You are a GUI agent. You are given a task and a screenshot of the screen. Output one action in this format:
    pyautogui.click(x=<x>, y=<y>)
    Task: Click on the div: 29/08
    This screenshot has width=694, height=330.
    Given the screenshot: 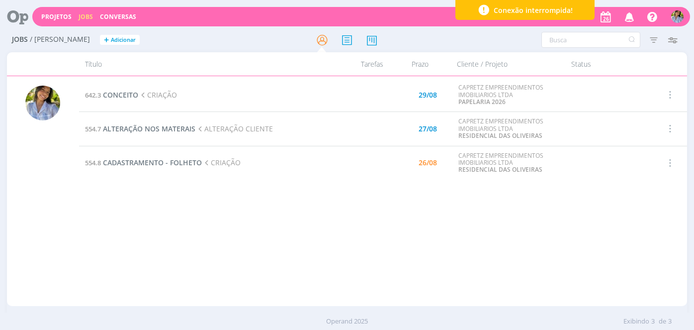 What is the action you would take?
    pyautogui.click(x=427, y=95)
    